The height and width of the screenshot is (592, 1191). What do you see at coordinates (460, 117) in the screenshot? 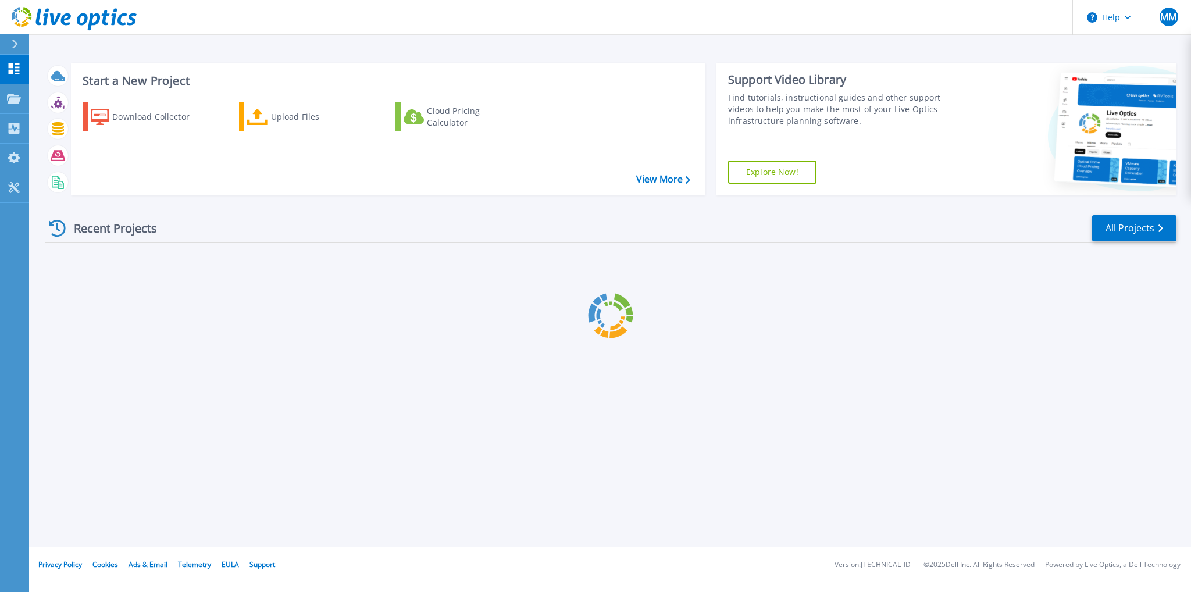
I see `a: Cloud Pricing Calculator` at bounding box center [460, 117].